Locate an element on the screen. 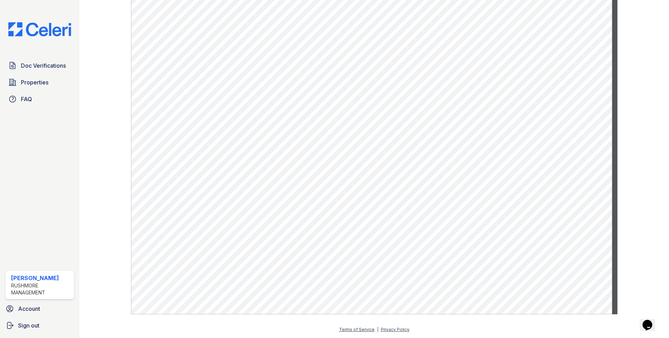  span: FAQ is located at coordinates (26, 99).